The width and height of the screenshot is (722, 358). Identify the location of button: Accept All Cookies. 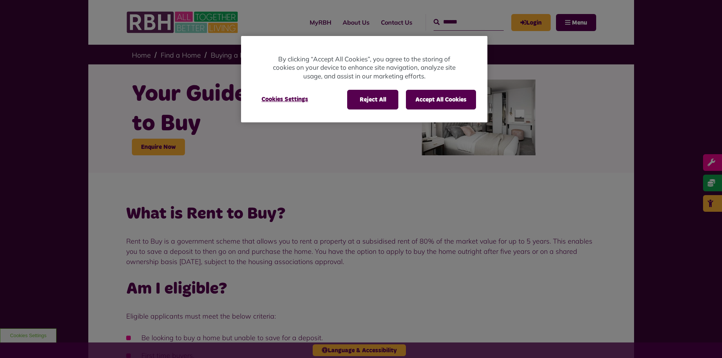
(441, 100).